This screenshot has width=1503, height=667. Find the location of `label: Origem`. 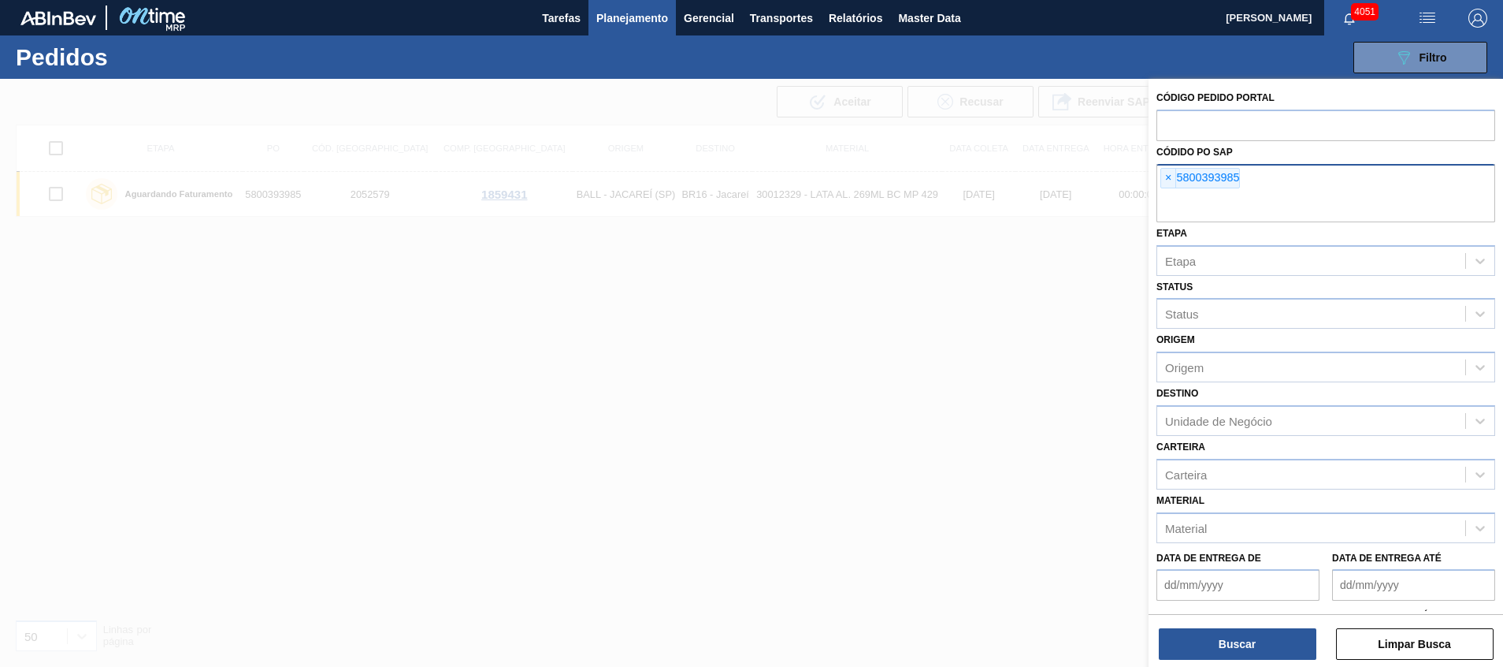

label: Origem is located at coordinates (1176, 340).